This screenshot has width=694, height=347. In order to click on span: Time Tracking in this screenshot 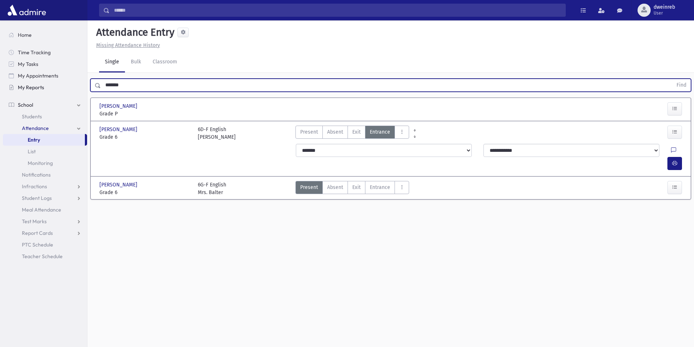, I will do `click(34, 52)`.